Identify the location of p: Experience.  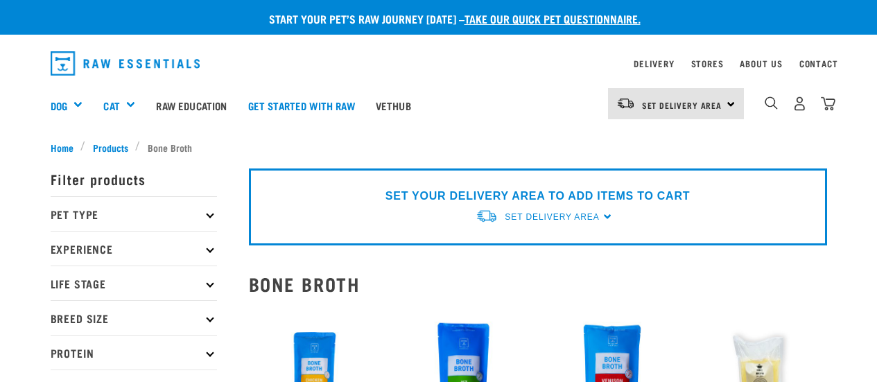
(134, 248).